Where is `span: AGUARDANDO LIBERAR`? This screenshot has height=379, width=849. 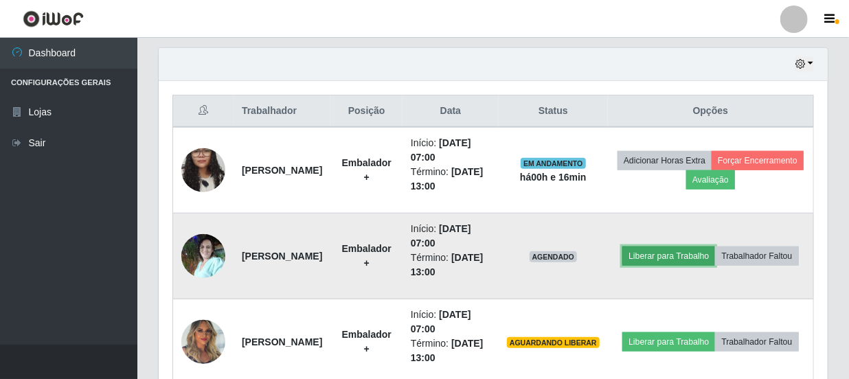 span: AGUARDANDO LIBERAR is located at coordinates (553, 343).